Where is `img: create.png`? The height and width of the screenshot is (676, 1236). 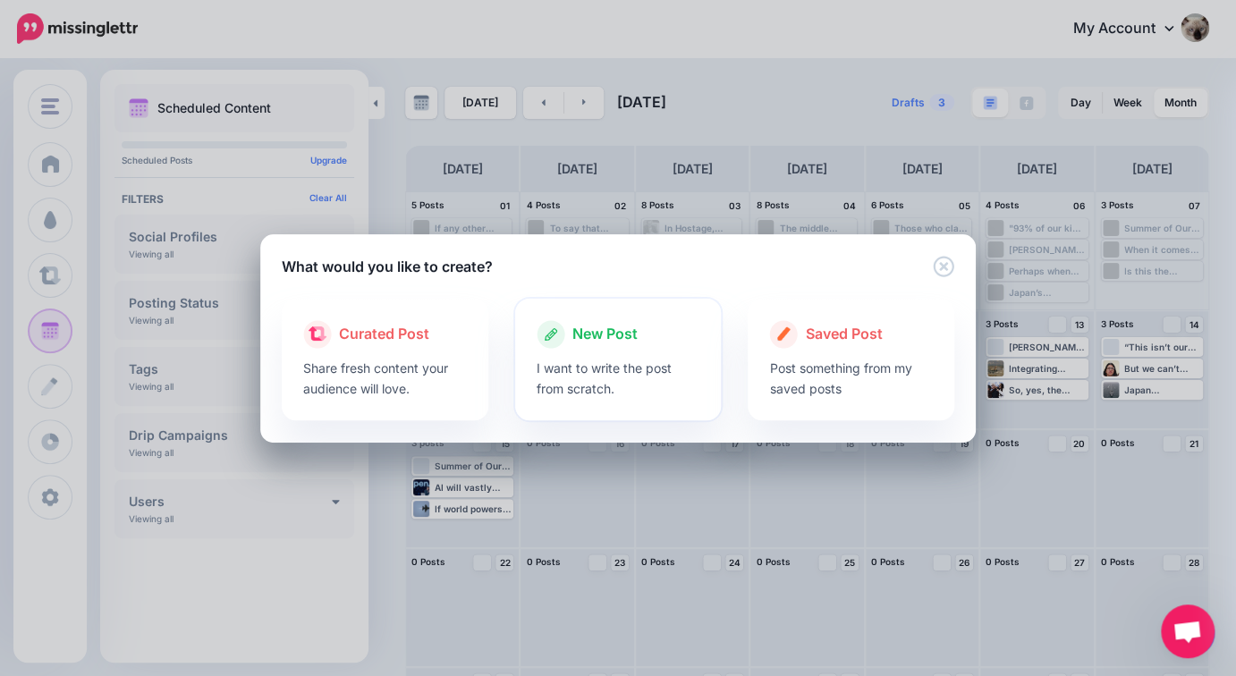
img: create.png is located at coordinates (783, 333).